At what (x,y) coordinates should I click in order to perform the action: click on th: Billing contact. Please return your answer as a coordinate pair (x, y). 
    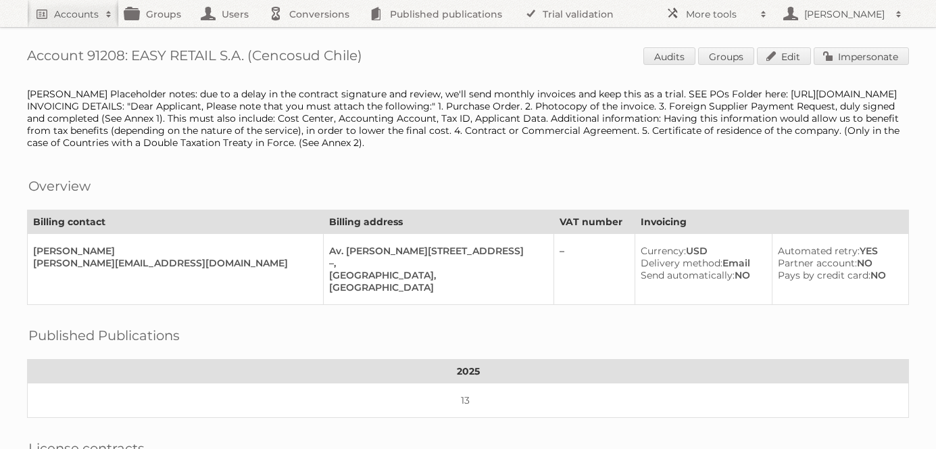
    Looking at the image, I should click on (176, 222).